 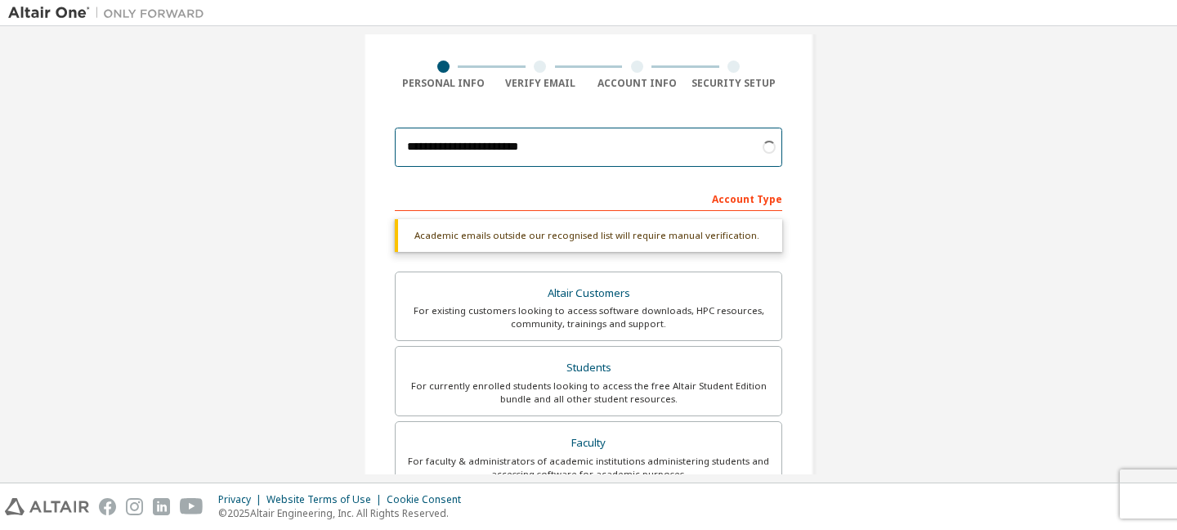 What do you see at coordinates (589, 198) in the screenshot?
I see `div: Account Type` at bounding box center [589, 198].